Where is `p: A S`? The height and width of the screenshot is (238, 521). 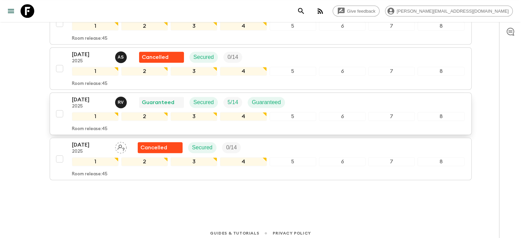 p: A S is located at coordinates (121, 57).